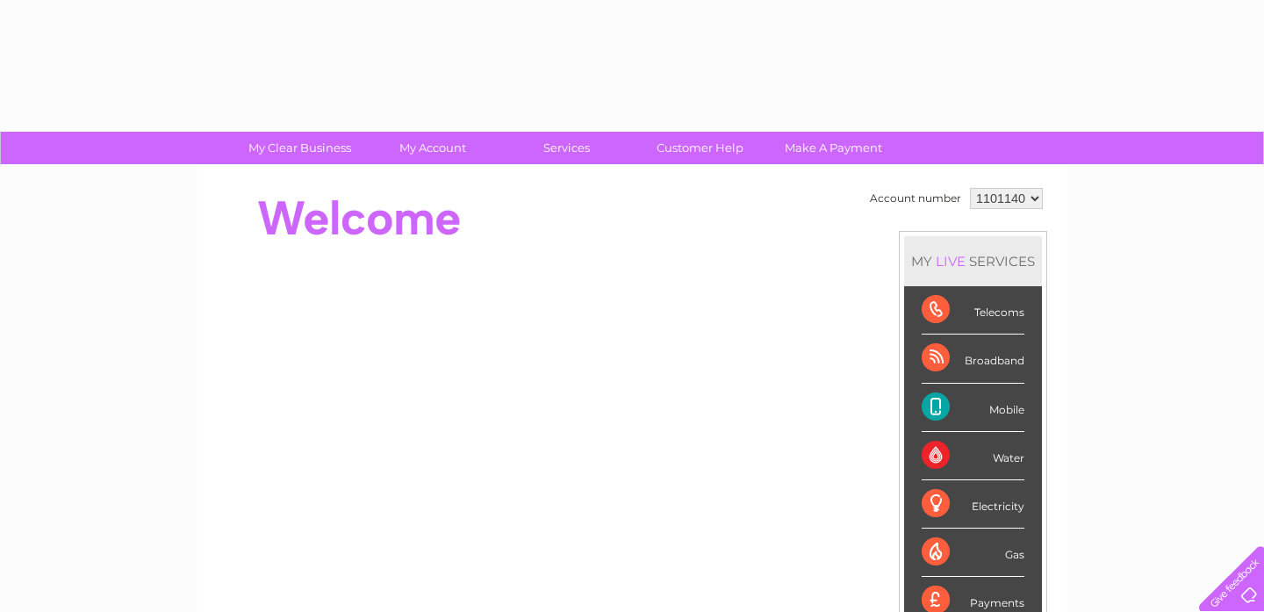  Describe the element at coordinates (973, 358) in the screenshot. I see `div: Broadband` at that location.